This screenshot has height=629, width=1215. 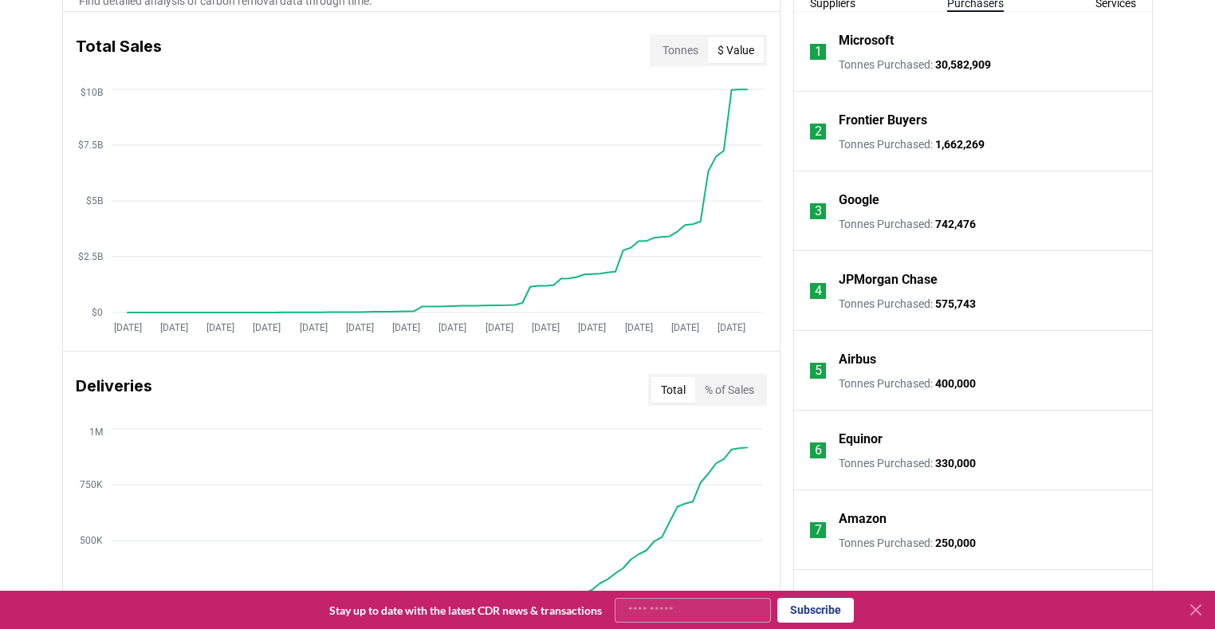 What do you see at coordinates (119, 50) in the screenshot?
I see `h3: Total Sales` at bounding box center [119, 50].